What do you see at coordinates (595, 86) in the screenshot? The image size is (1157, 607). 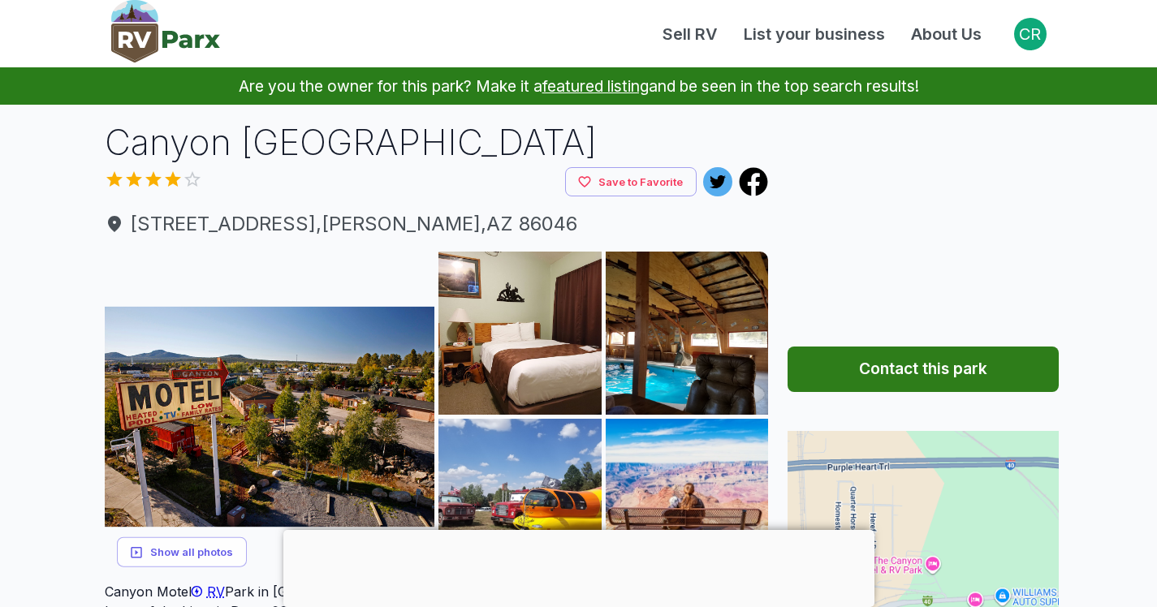 I see `a: featured listing` at bounding box center [595, 86].